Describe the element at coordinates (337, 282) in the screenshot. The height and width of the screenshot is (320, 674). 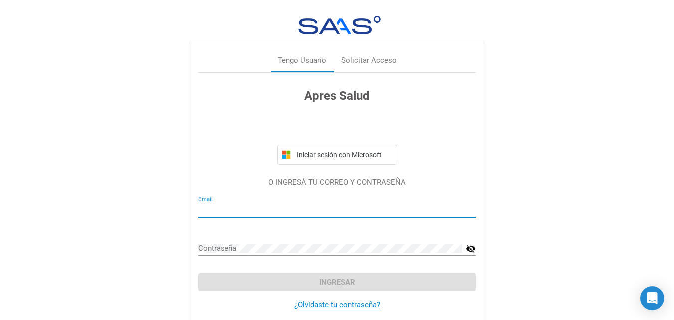
I see `button: Ingresar` at that location.